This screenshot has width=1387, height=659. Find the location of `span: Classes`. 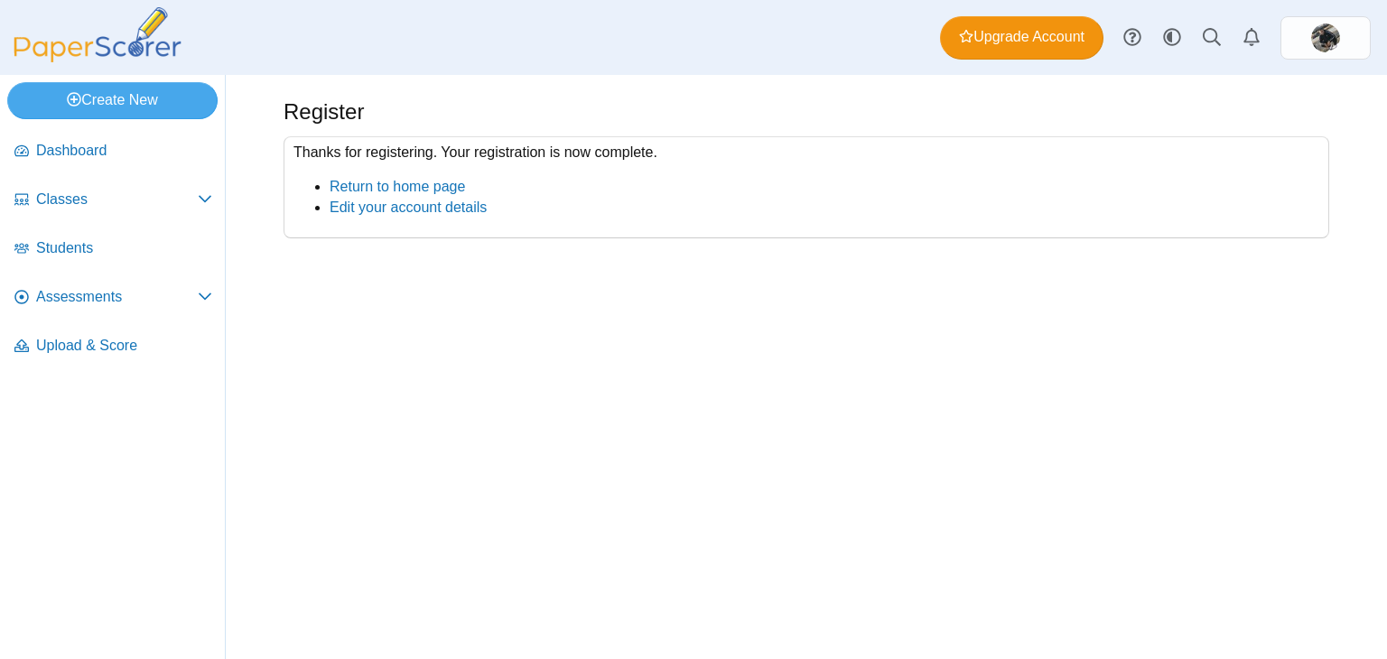

span: Classes is located at coordinates (116, 200).